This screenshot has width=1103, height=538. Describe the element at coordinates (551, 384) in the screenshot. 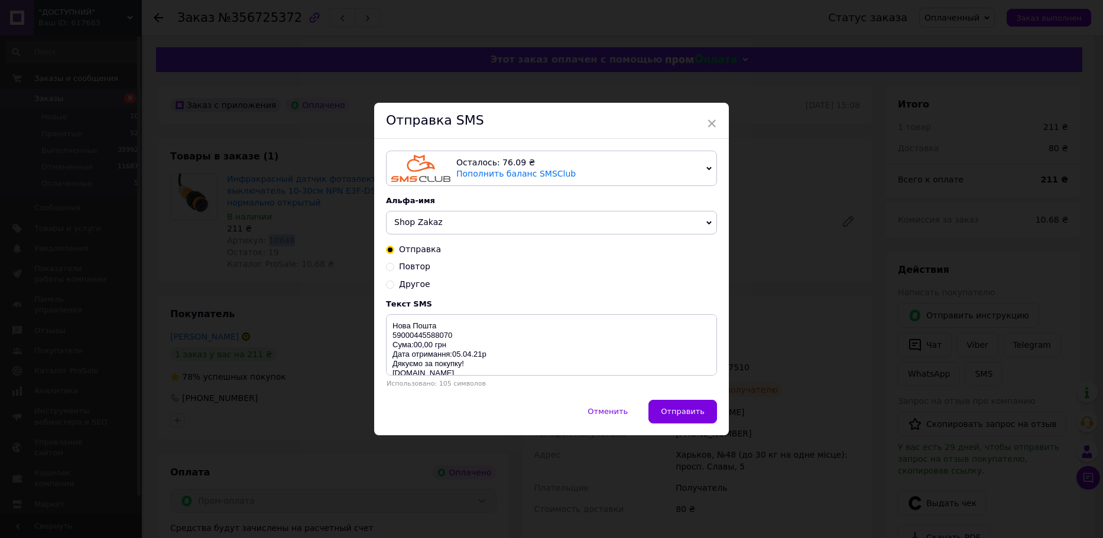

I see `div: Использовано: 105 символов` at that location.